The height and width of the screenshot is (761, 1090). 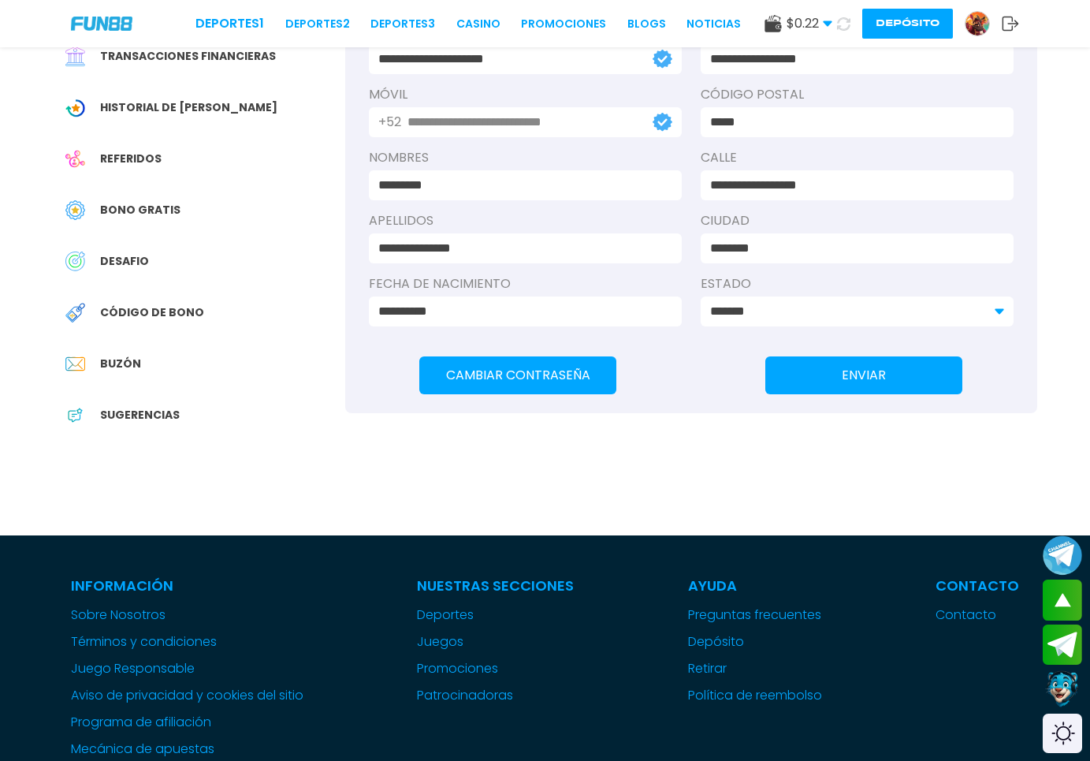 What do you see at coordinates (187, 695) in the screenshot?
I see `a: Aviso de privacidad y cookies del sitio` at bounding box center [187, 695].